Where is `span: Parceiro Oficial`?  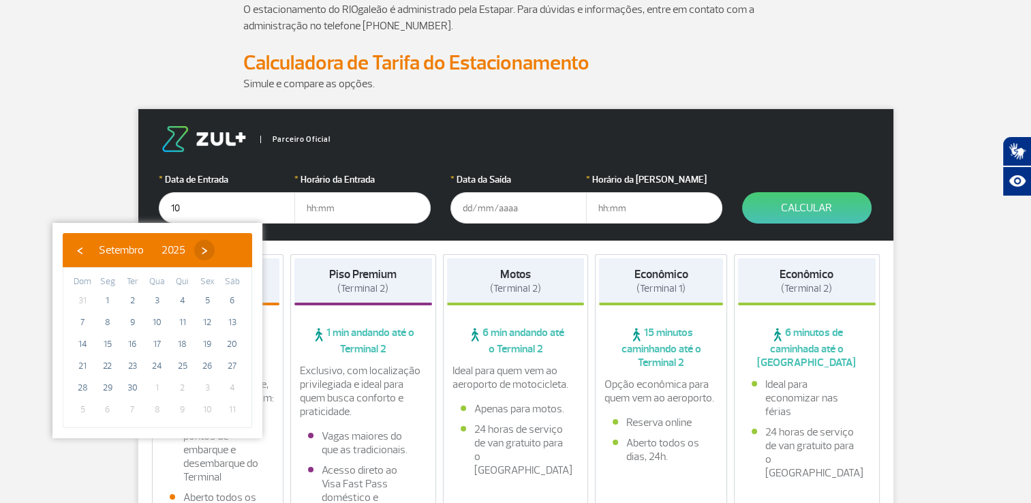 span: Parceiro Oficial is located at coordinates (295, 139).